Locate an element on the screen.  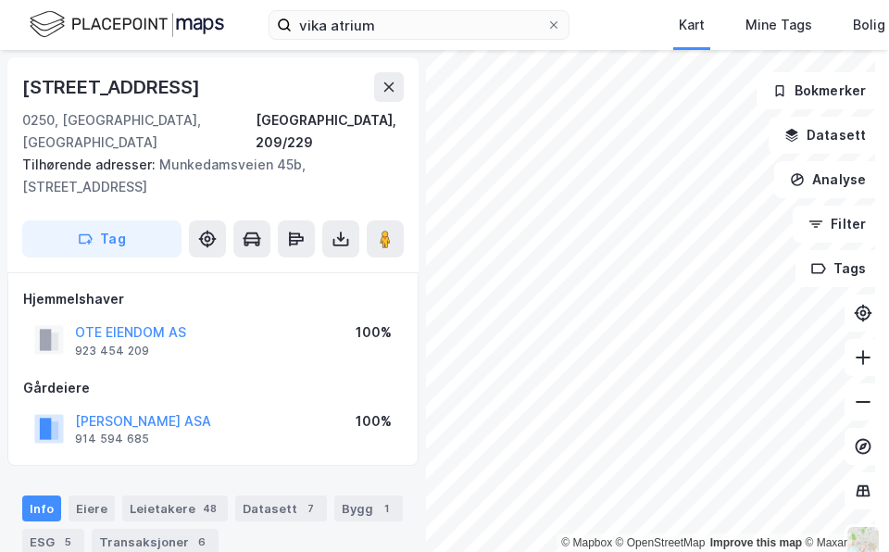
span: Tilhørende adresser: is located at coordinates (91, 164).